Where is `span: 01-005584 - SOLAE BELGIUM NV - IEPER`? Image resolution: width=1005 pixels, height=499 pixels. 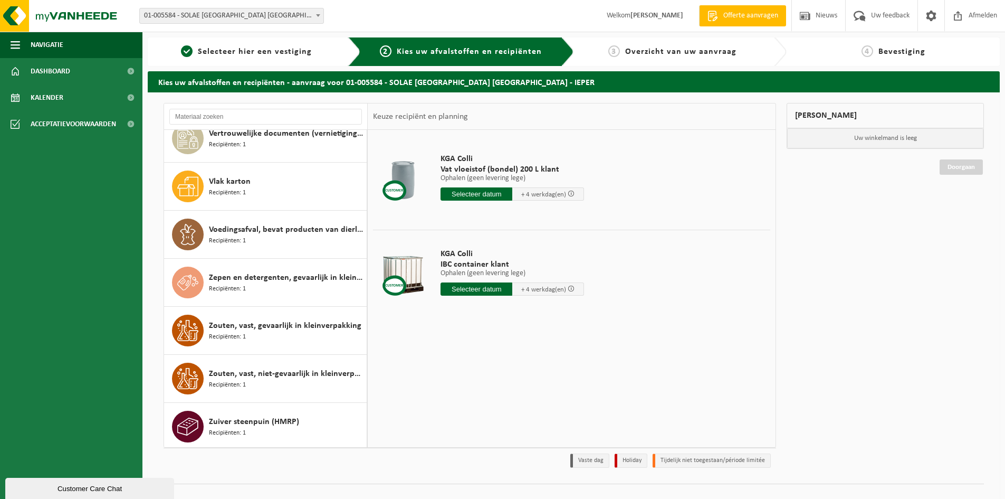
span: 01-005584 - SOLAE BELGIUM NV - IEPER is located at coordinates (232, 16).